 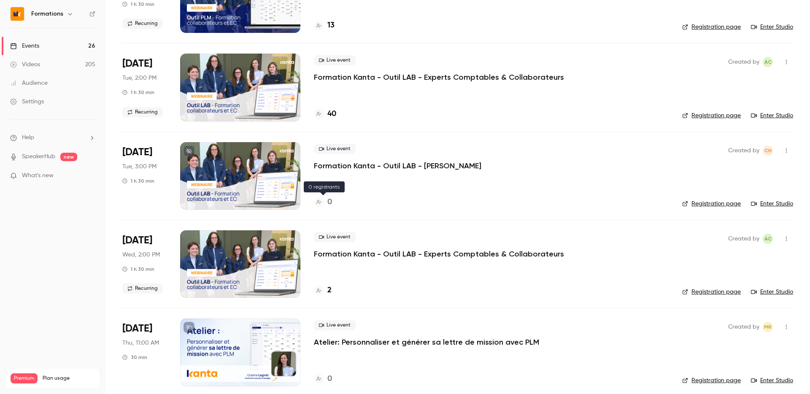 I want to click on a: 13, so click(x=324, y=25).